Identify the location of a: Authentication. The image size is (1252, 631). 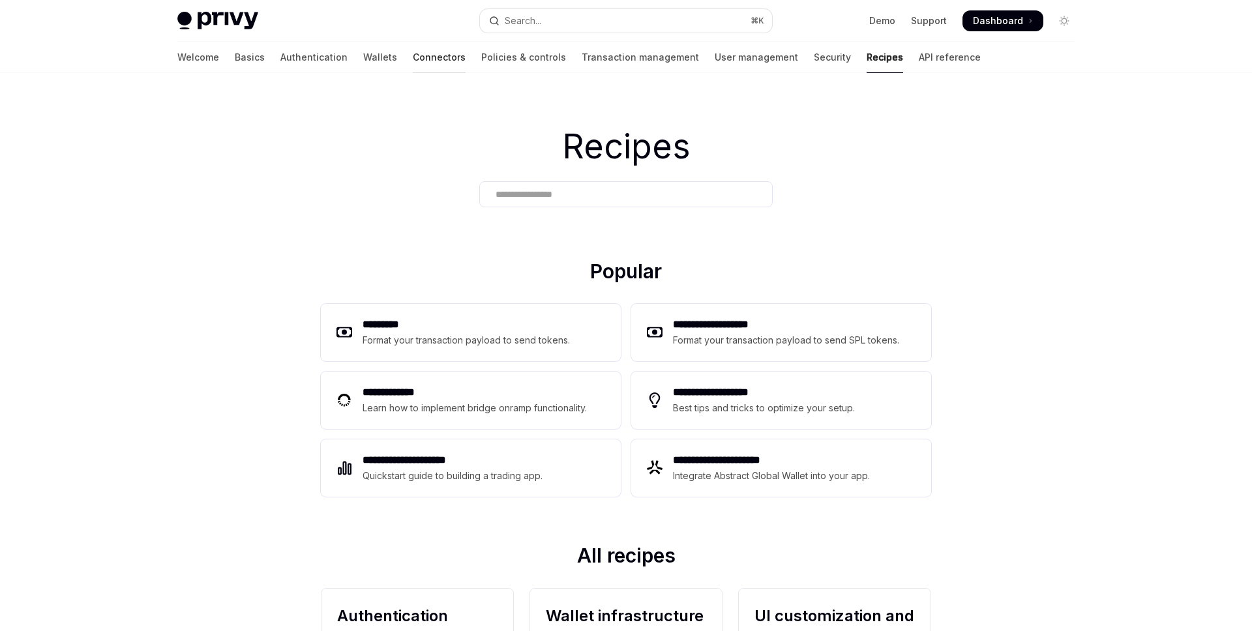
(314, 57).